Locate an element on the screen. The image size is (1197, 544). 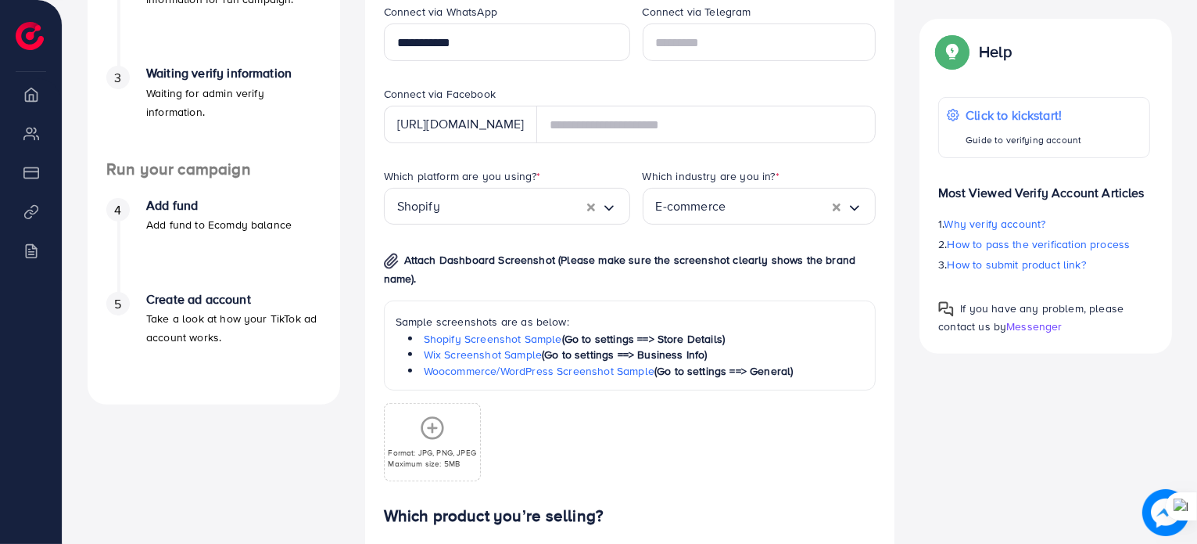
label: Which platform are you using? is located at coordinates (462, 176).